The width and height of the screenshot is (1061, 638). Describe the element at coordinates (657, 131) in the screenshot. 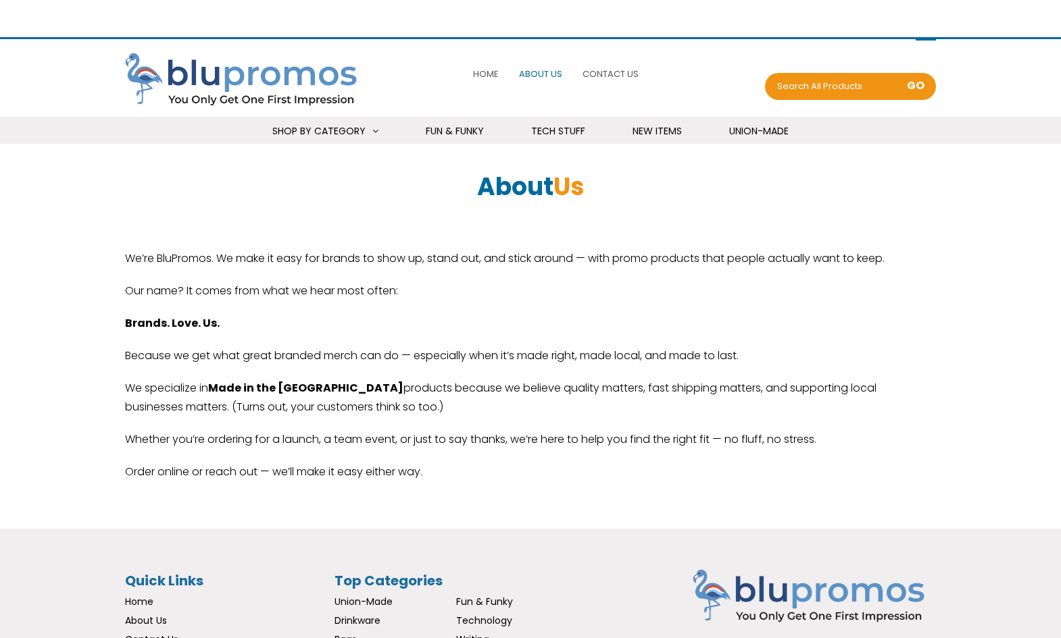

I see `a: New Items` at that location.